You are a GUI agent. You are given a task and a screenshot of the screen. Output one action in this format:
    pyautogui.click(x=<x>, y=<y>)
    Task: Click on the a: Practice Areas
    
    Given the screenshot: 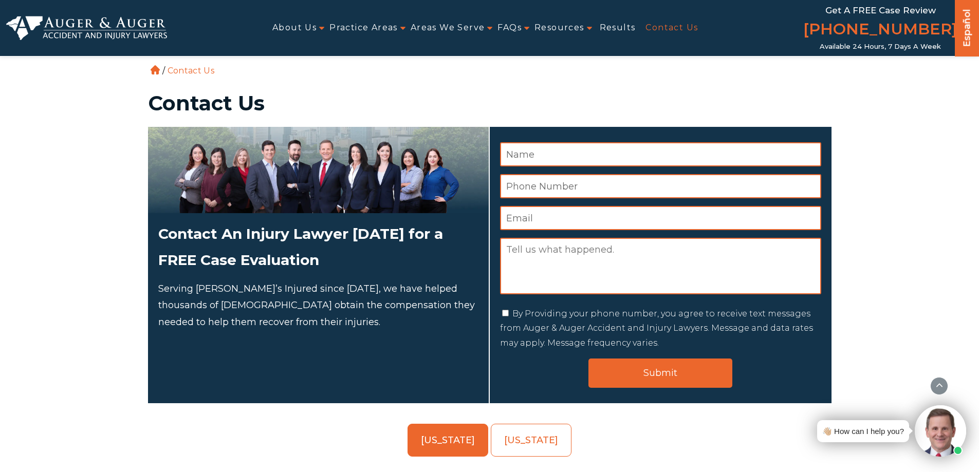 What is the action you would take?
    pyautogui.click(x=363, y=28)
    